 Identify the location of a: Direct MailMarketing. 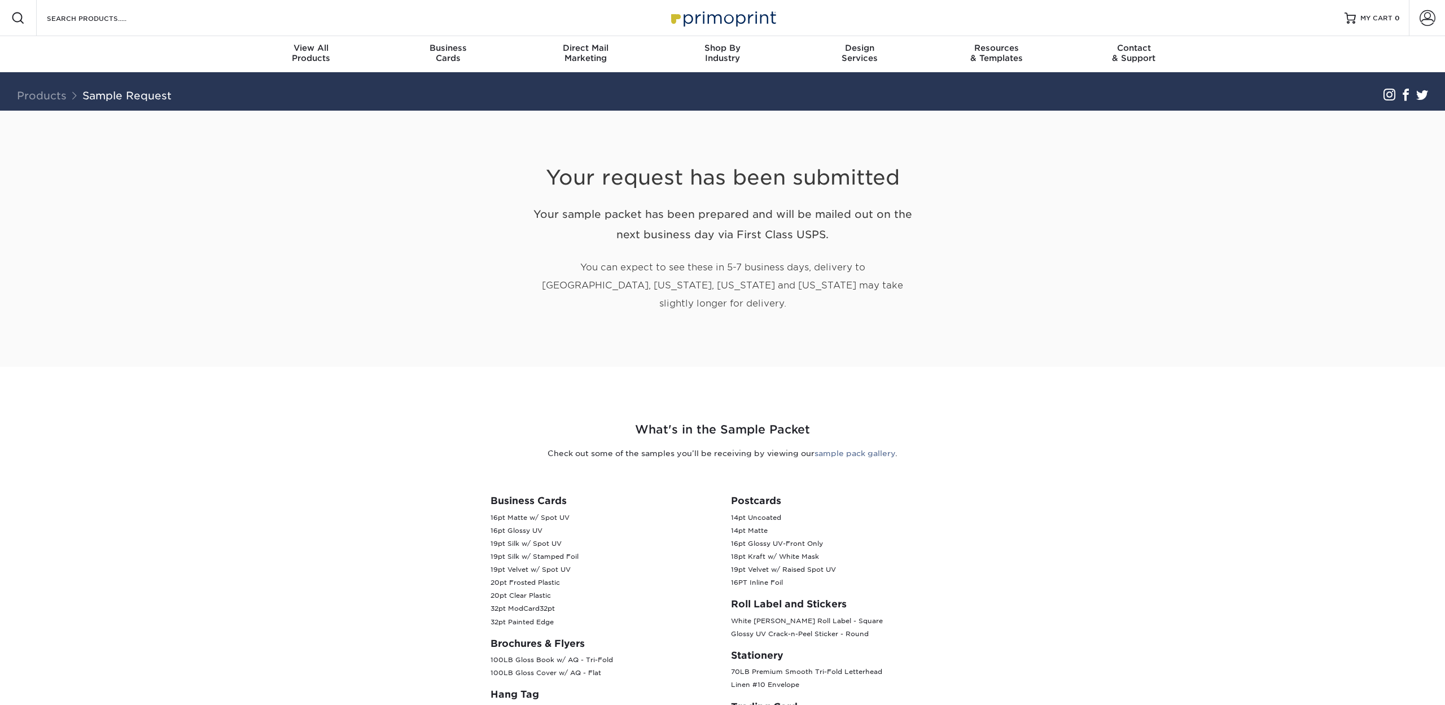
(586, 54).